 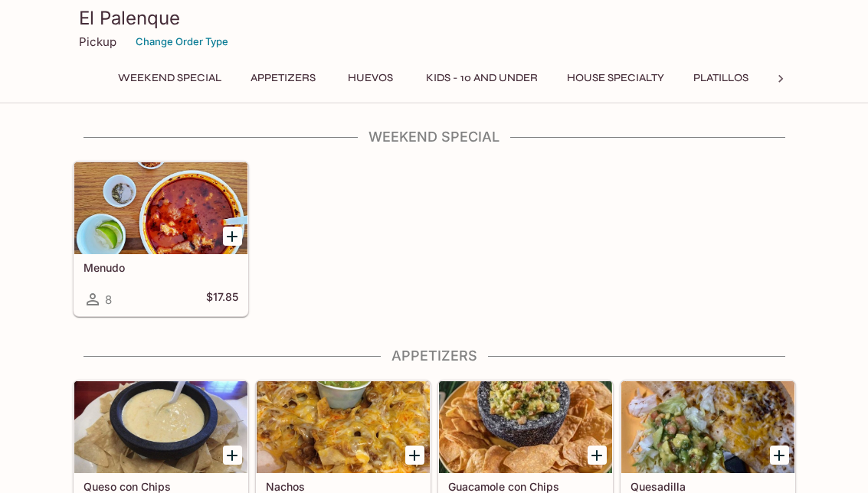 I want to click on button: House Specialty, so click(x=615, y=78).